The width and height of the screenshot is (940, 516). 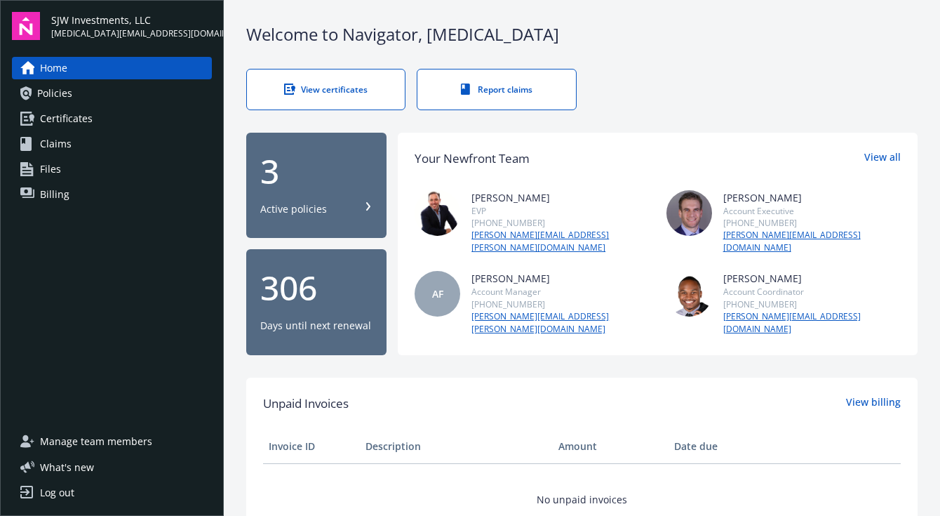 I want to click on span: What ' s new, so click(x=67, y=467).